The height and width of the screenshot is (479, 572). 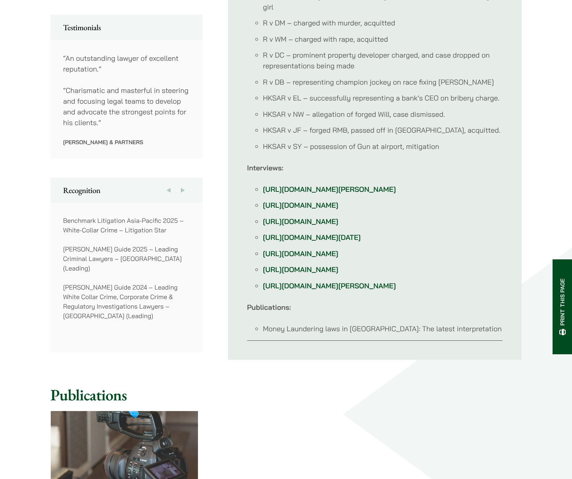 I want to click on li: R v DM – charged with murder, acquitted, so click(x=383, y=23).